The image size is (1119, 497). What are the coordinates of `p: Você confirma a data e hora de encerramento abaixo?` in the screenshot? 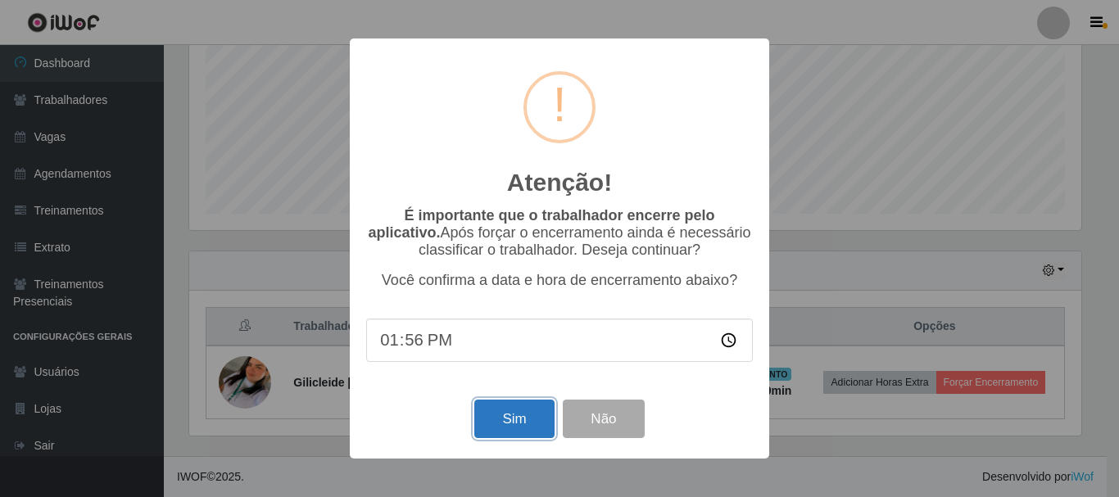 It's located at (559, 280).